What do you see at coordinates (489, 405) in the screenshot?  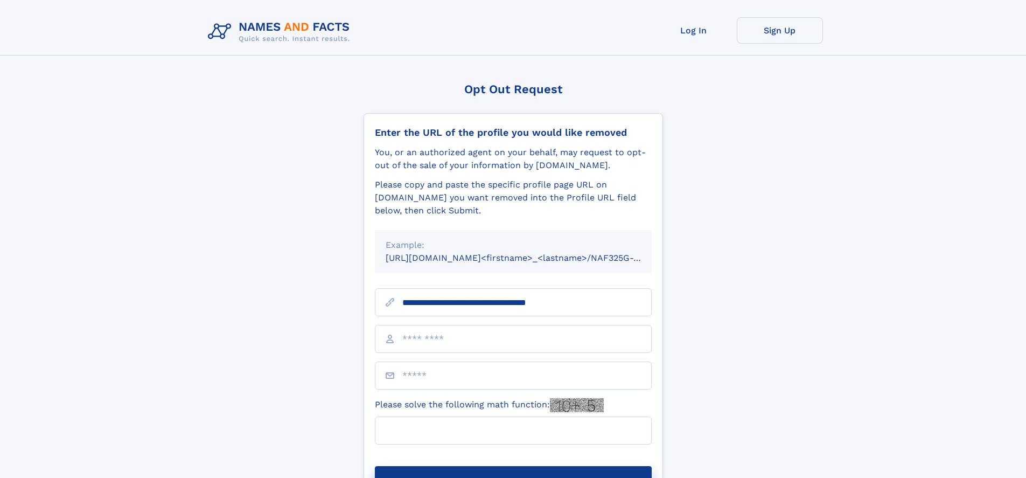 I see `label: Please solve the following math function:` at bounding box center [489, 405].